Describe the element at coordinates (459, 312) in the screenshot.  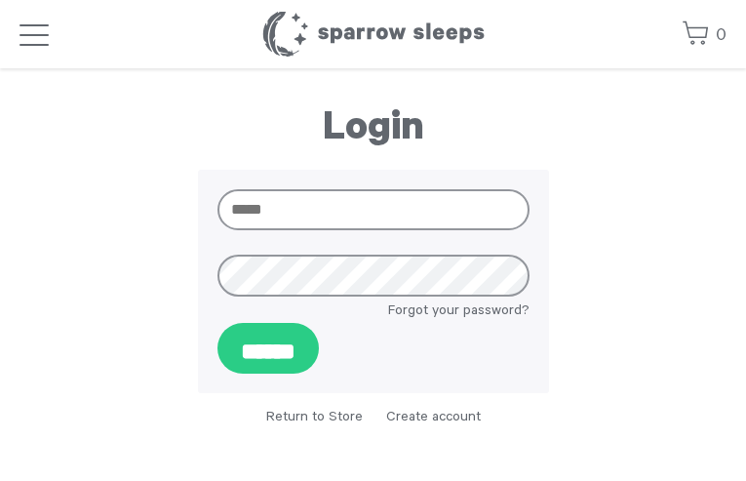
I see `a: Forgot your password?` at that location.